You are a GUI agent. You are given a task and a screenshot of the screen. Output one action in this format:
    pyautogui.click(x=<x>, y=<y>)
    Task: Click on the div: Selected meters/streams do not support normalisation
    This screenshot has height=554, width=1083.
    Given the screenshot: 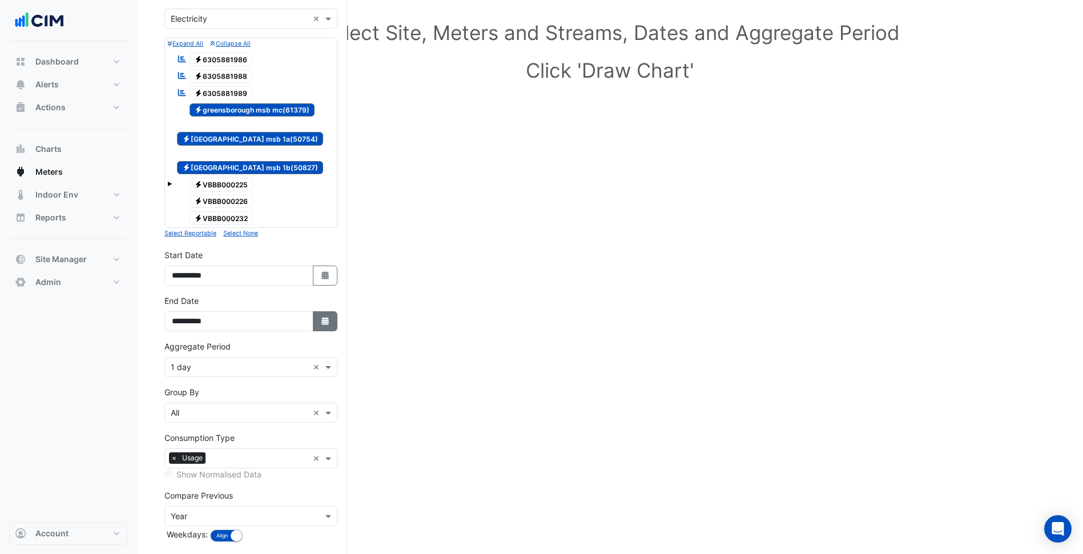 What is the action you would take?
    pyautogui.click(x=251, y=474)
    